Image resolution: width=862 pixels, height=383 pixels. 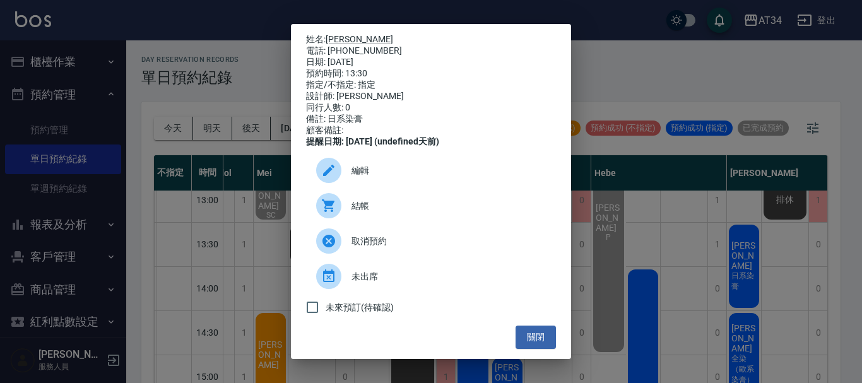 I want to click on div: 未出席, so click(x=431, y=276).